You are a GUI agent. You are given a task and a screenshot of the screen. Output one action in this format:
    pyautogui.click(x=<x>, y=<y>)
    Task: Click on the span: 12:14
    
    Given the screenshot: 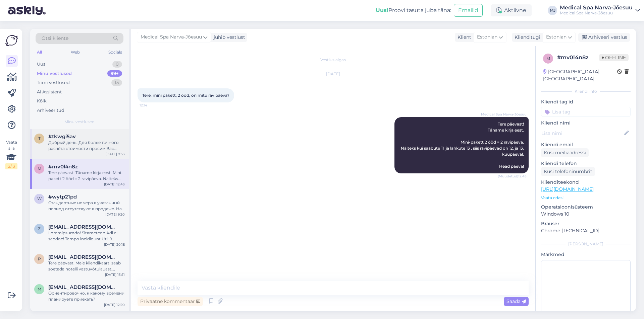 What is the action you would take?
    pyautogui.click(x=152, y=105)
    